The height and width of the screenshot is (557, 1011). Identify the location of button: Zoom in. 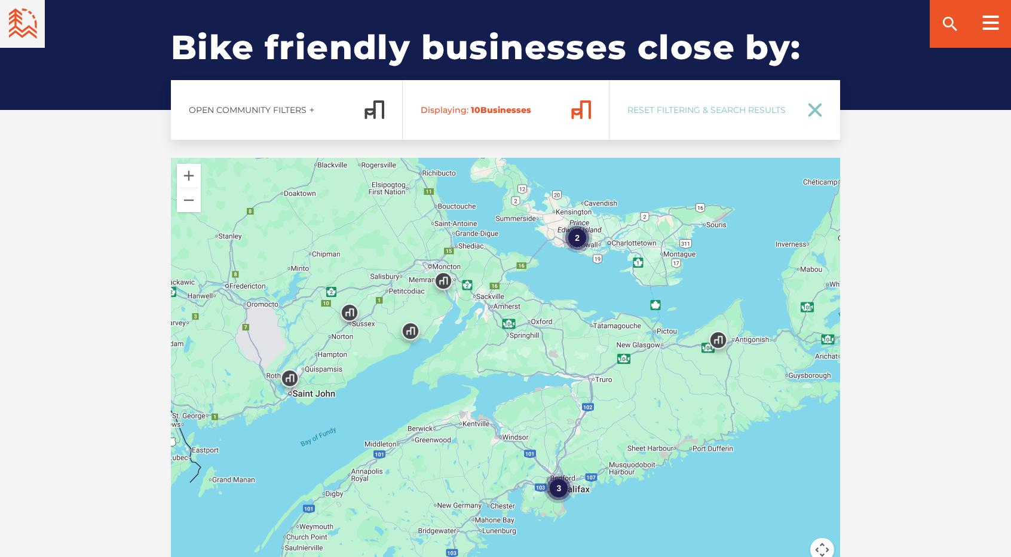
(189, 176).